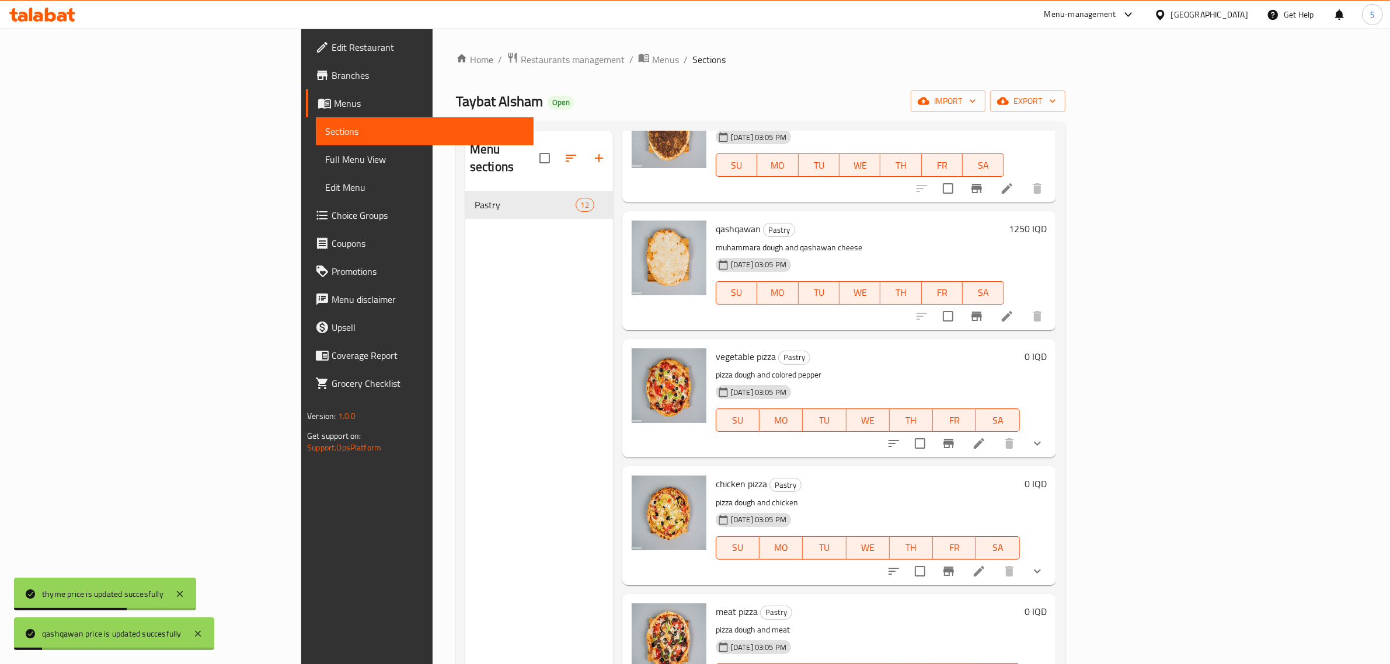 The height and width of the screenshot is (664, 1390). I want to click on nav: Menu sections, so click(539, 205).